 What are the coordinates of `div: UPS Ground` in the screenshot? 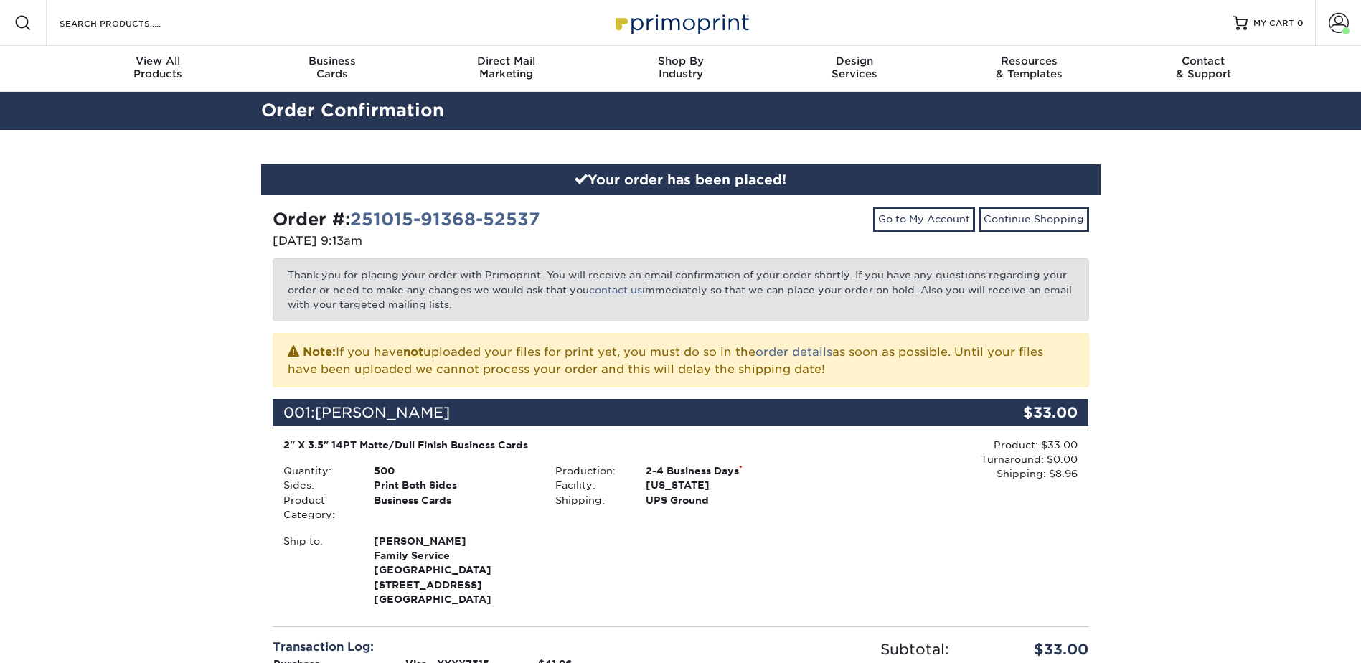 It's located at (725, 500).